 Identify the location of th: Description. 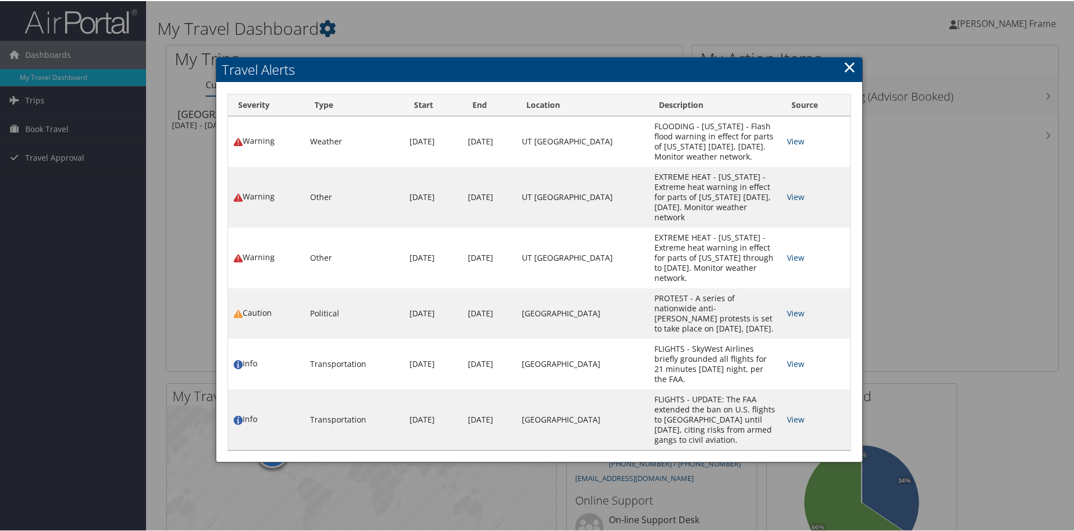
(715, 104).